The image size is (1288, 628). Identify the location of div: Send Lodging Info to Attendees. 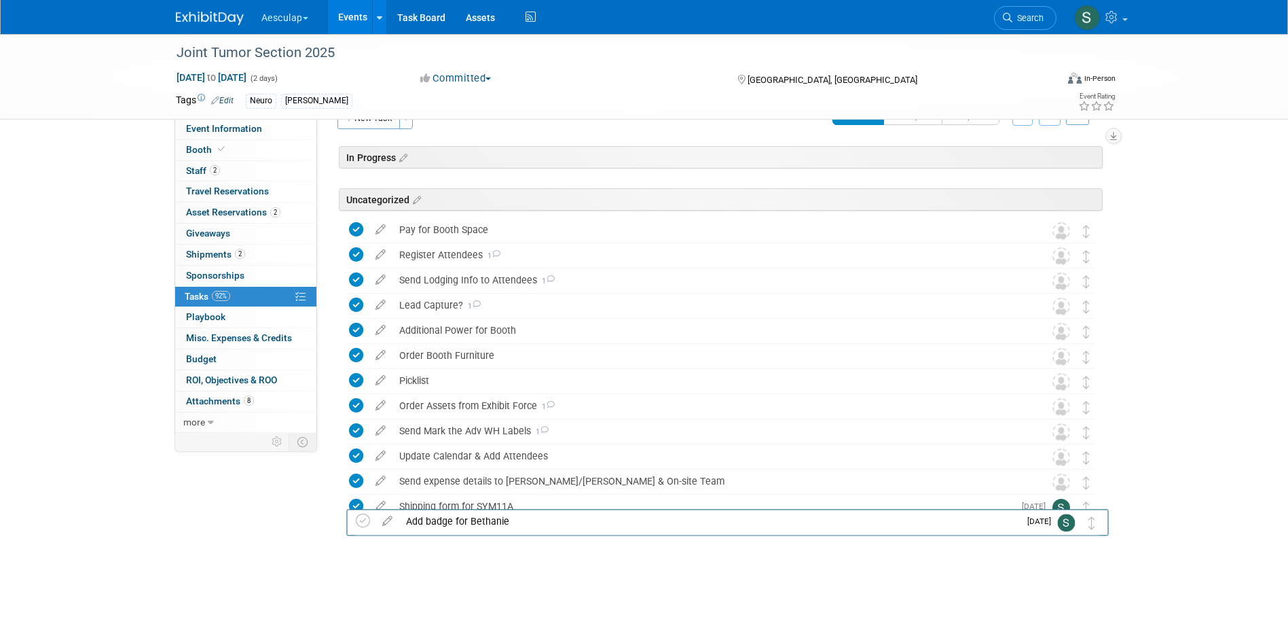
(709, 280).